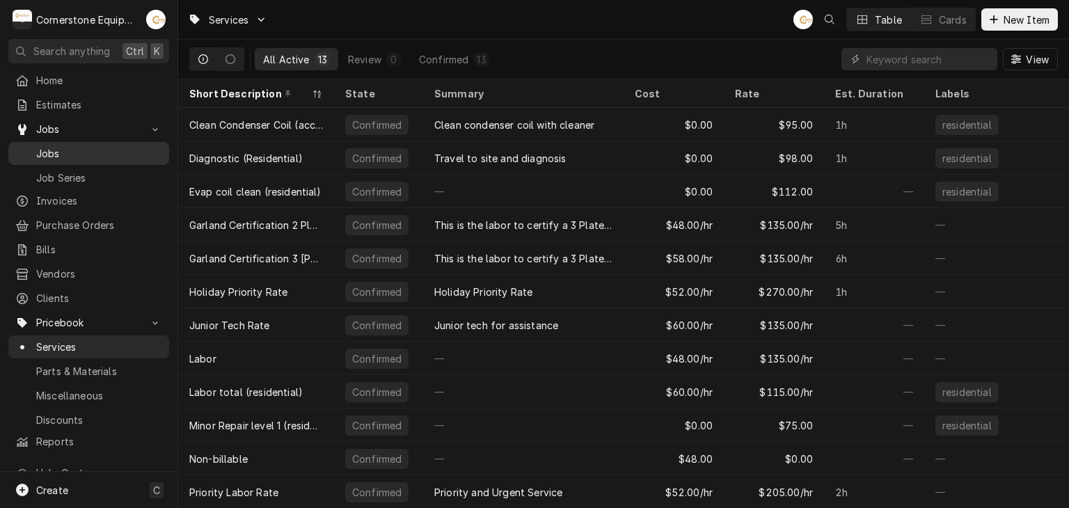 The height and width of the screenshot is (508, 1069). What do you see at coordinates (88, 80) in the screenshot?
I see `a: Home` at bounding box center [88, 80].